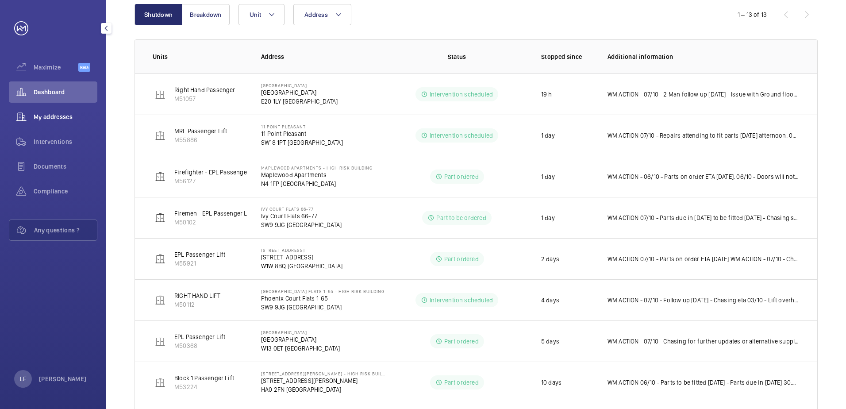 This screenshot has height=409, width=846. Describe the element at coordinates (205, 99) in the screenshot. I see `p: M51057` at that location.